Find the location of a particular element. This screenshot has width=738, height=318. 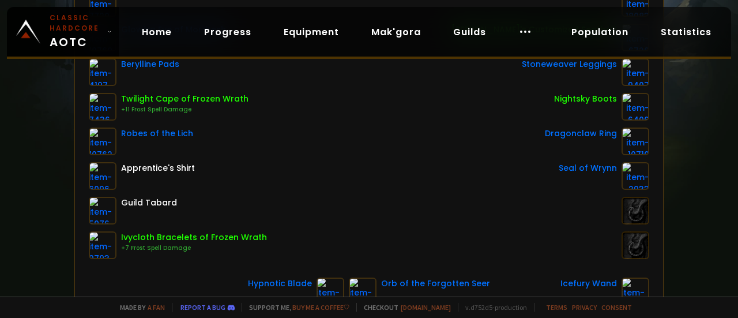

a: Guilds is located at coordinates (469, 32).